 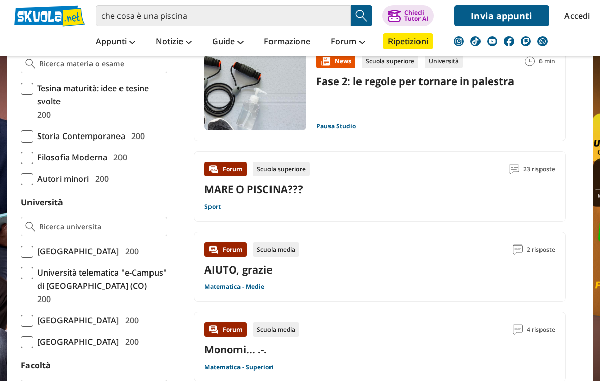 I want to click on span: 23 risposte, so click(x=539, y=169).